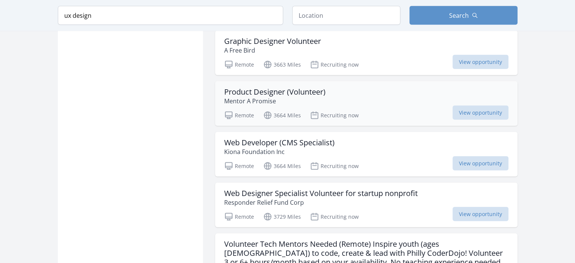 The width and height of the screenshot is (575, 263). I want to click on p: Kiona Foundation Inc, so click(279, 152).